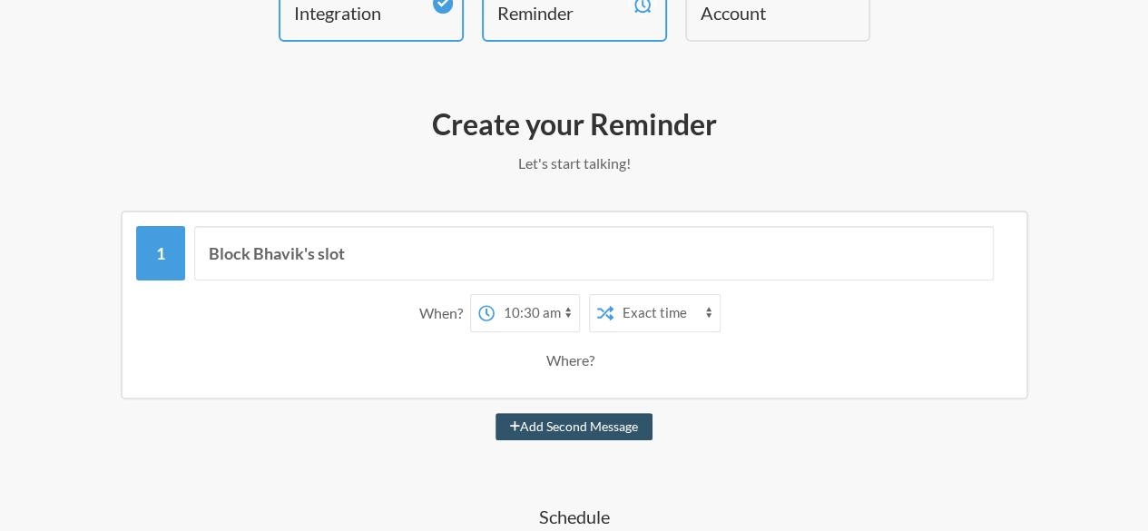 This screenshot has height=531, width=1148. I want to click on h4: Schedule, so click(574, 516).